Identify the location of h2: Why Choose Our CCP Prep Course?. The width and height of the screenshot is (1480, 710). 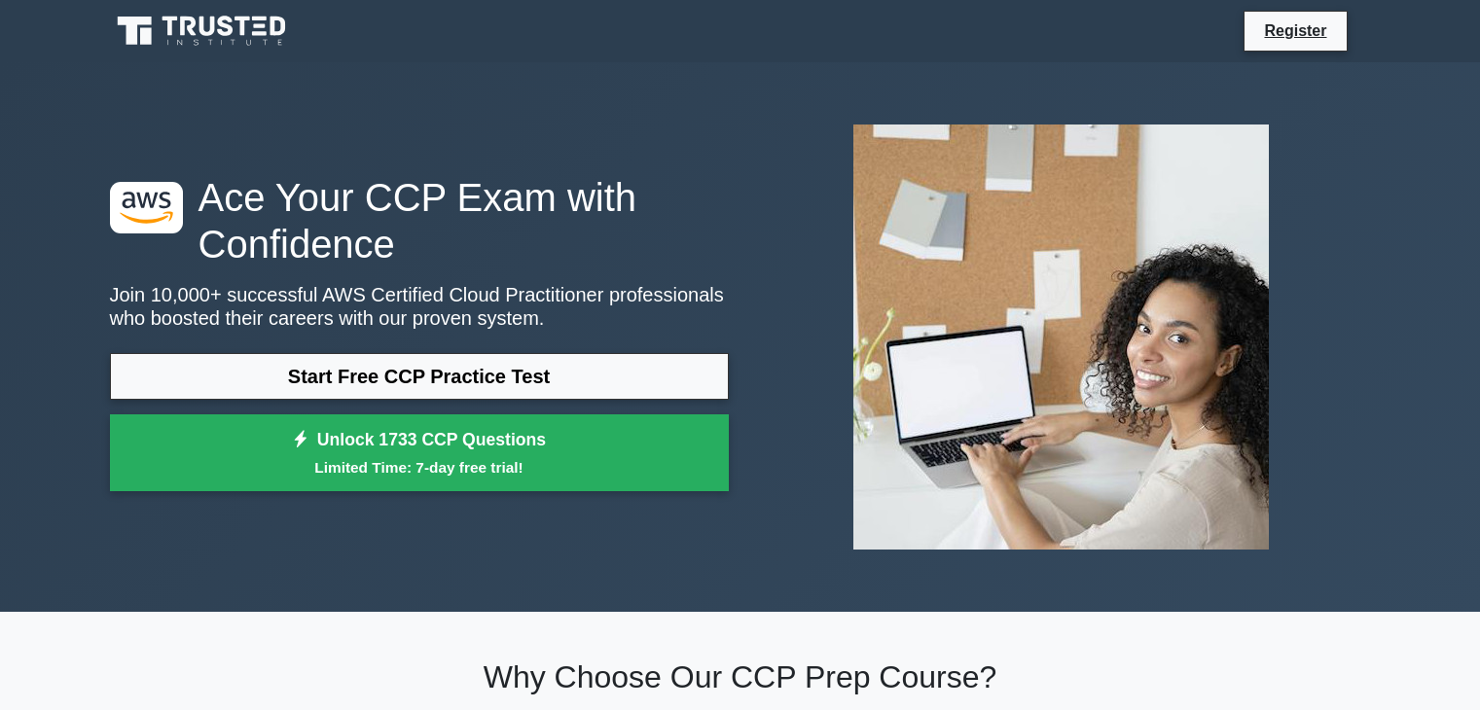
(740, 677).